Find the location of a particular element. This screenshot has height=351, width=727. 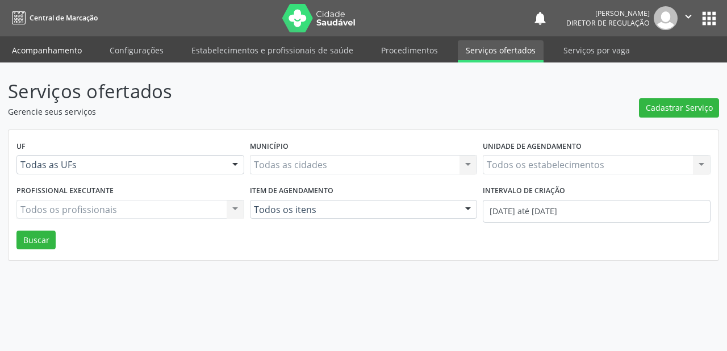

a: Central de Marcação is located at coordinates (53, 18).